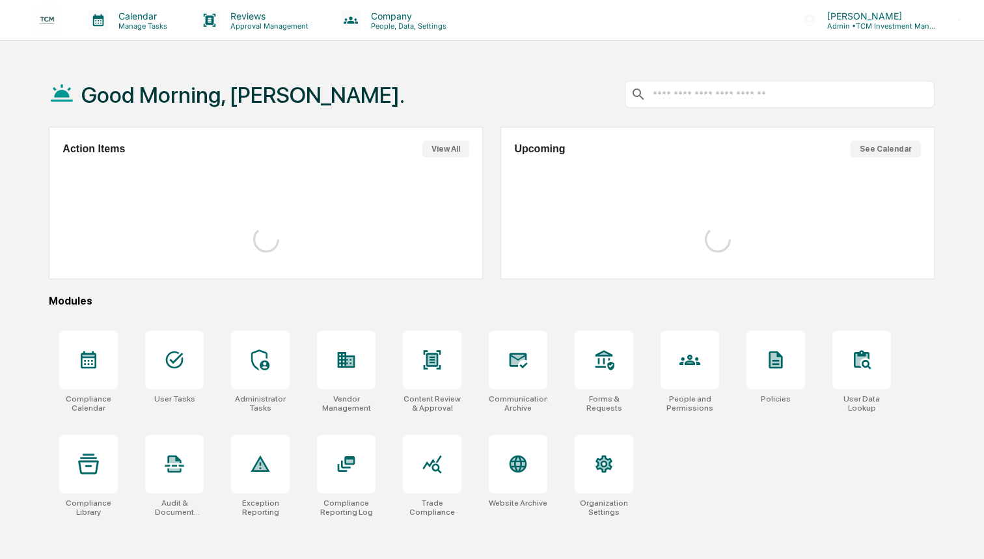 The image size is (984, 559). I want to click on a: See Calendar, so click(886, 149).